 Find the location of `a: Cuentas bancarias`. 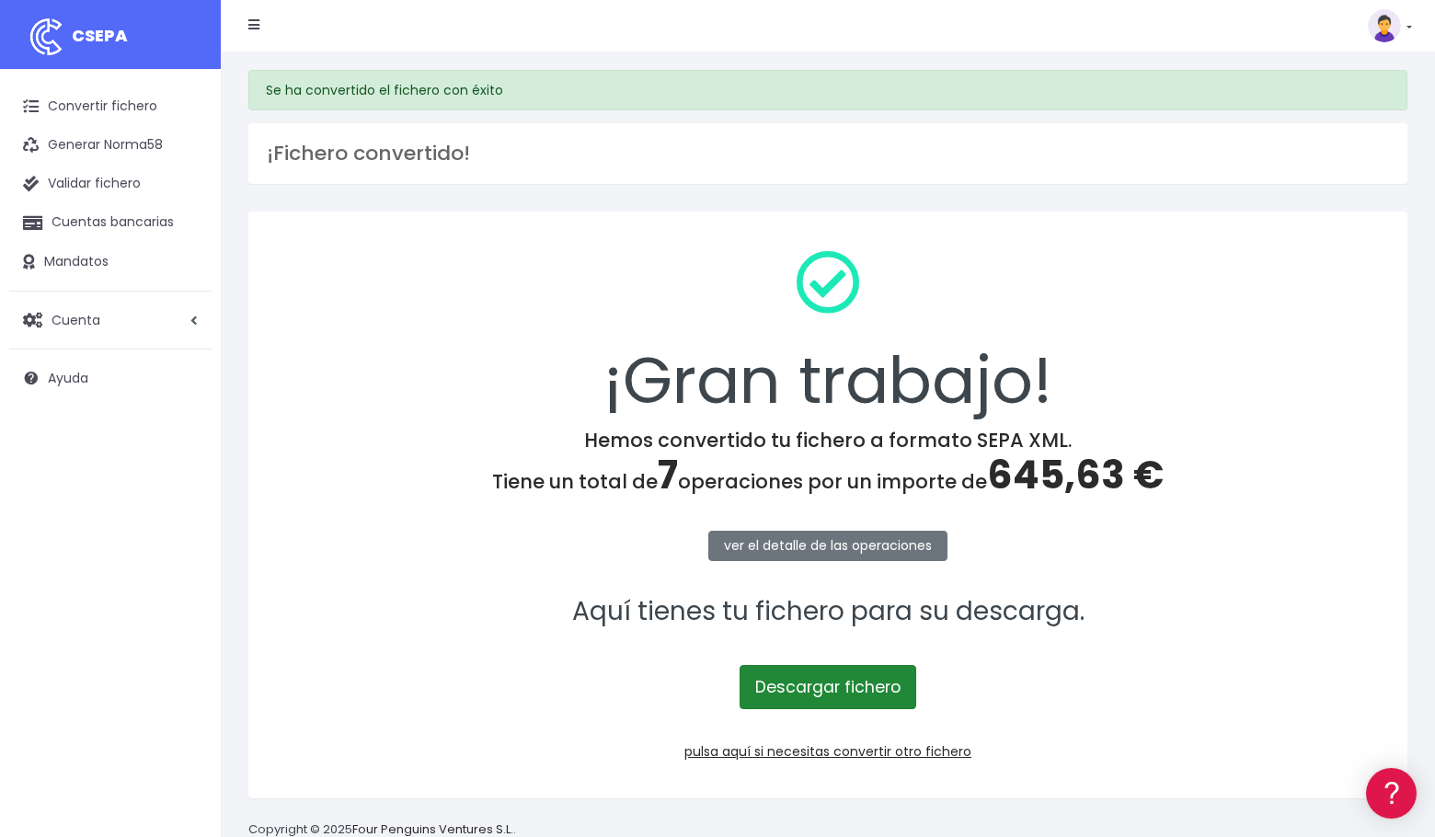

a: Cuentas bancarias is located at coordinates (110, 223).